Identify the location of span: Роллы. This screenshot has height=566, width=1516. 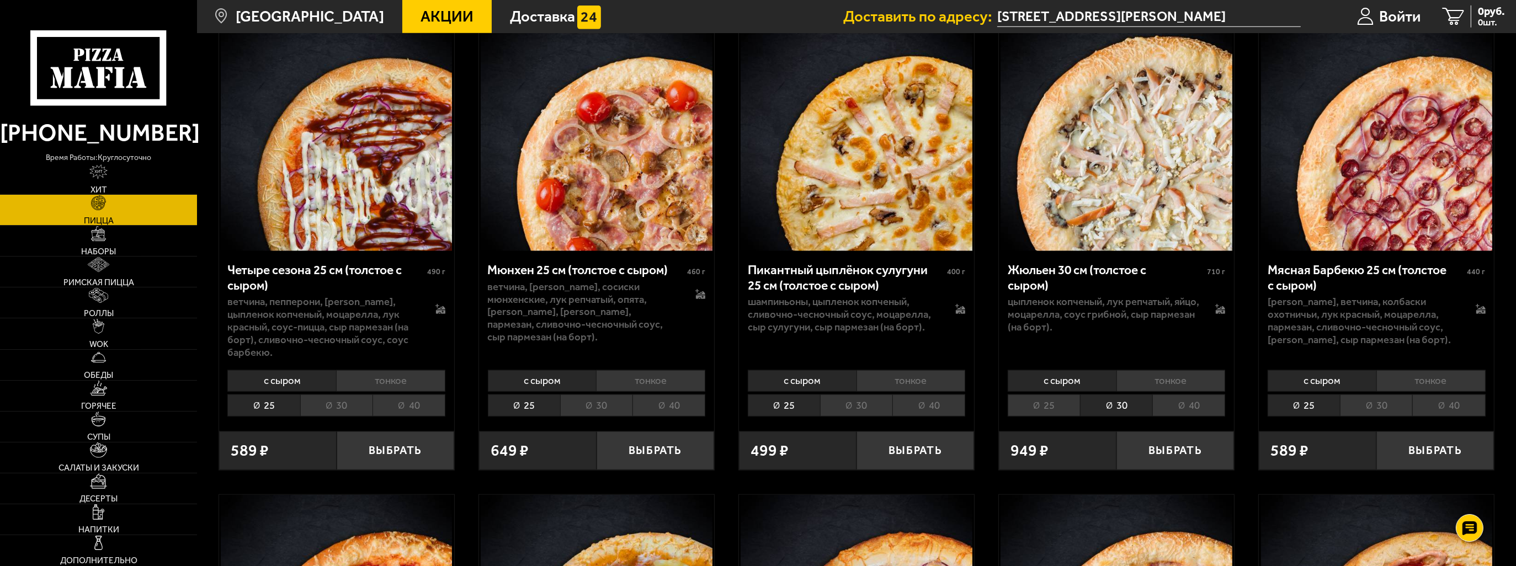
(99, 313).